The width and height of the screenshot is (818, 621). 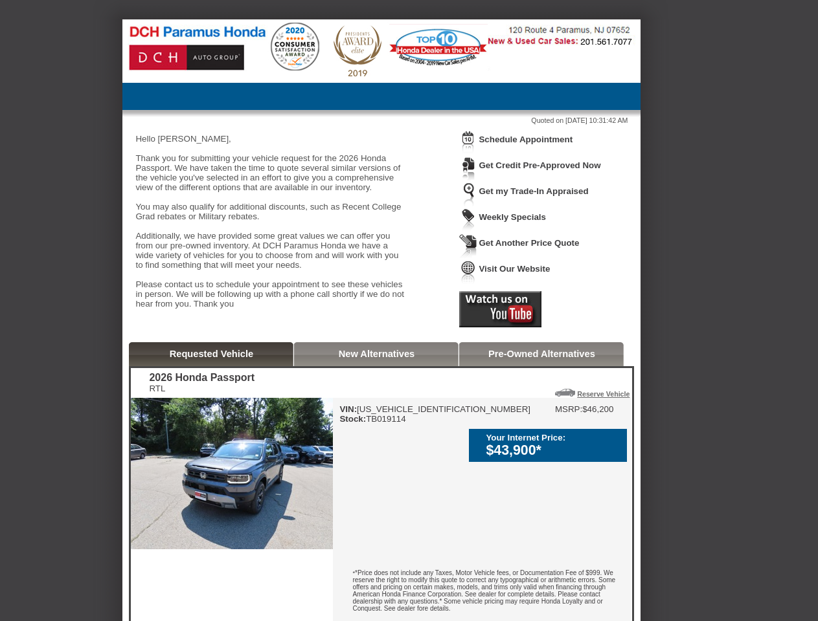 I want to click on a: New Alternatives, so click(x=377, y=354).